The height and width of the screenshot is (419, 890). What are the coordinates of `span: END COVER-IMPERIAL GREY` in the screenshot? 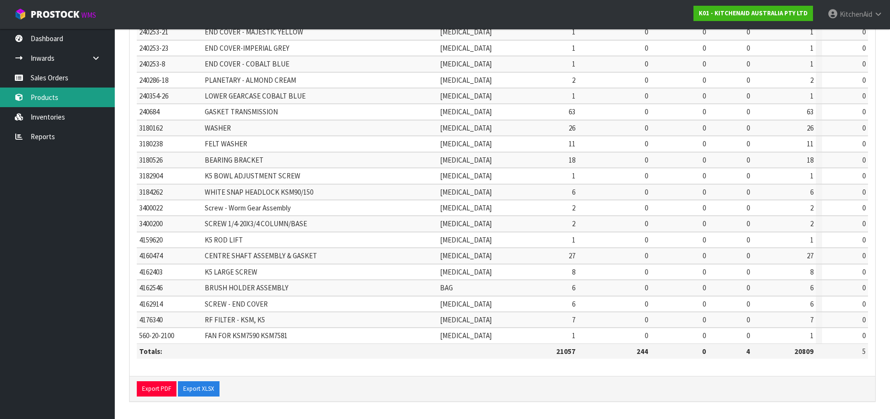 It's located at (247, 48).